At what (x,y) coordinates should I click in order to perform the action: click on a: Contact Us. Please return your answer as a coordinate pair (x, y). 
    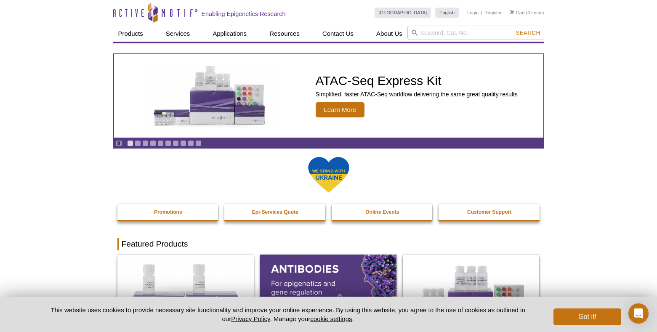
    Looking at the image, I should click on (338, 34).